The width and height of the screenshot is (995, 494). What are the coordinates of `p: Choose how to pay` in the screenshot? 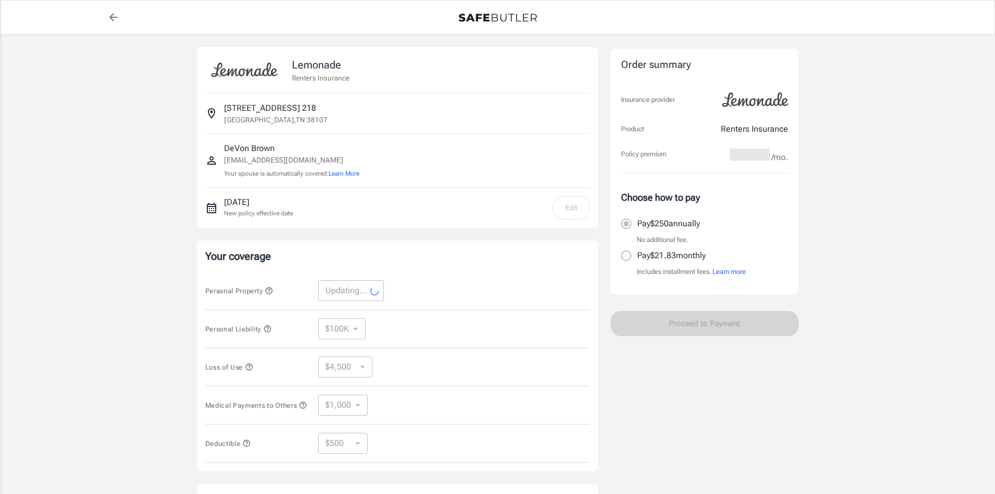 It's located at (705, 197).